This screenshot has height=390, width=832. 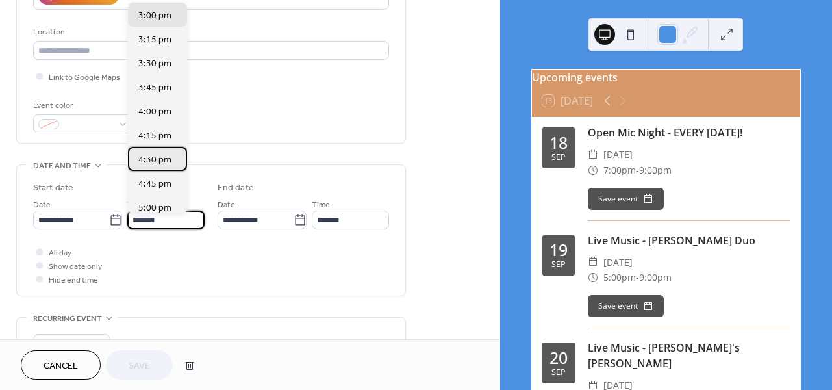 I want to click on span: Recurring event, so click(x=68, y=318).